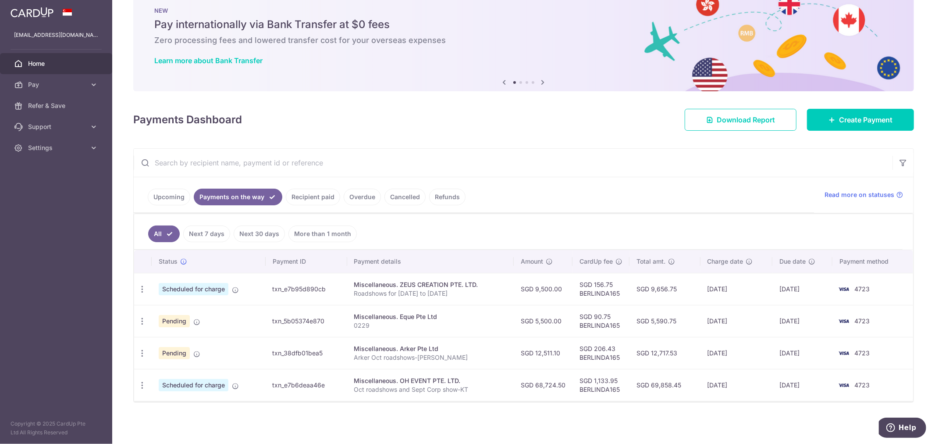 The width and height of the screenshot is (935, 444). Describe the element at coordinates (188, 120) in the screenshot. I see `h4: Payments Dashboard` at that location.